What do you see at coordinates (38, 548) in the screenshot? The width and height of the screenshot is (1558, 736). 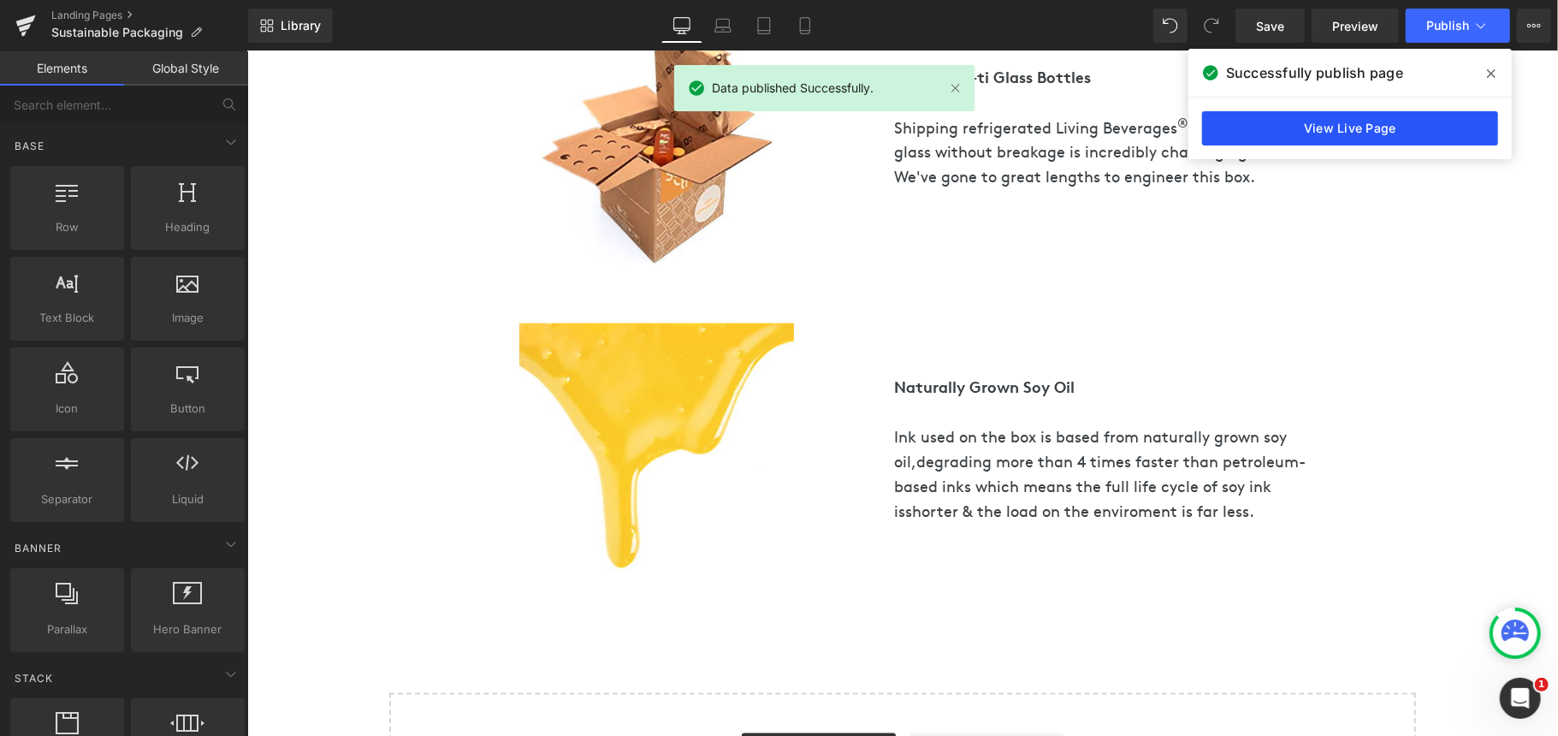 I see `span: Banner` at bounding box center [38, 548].